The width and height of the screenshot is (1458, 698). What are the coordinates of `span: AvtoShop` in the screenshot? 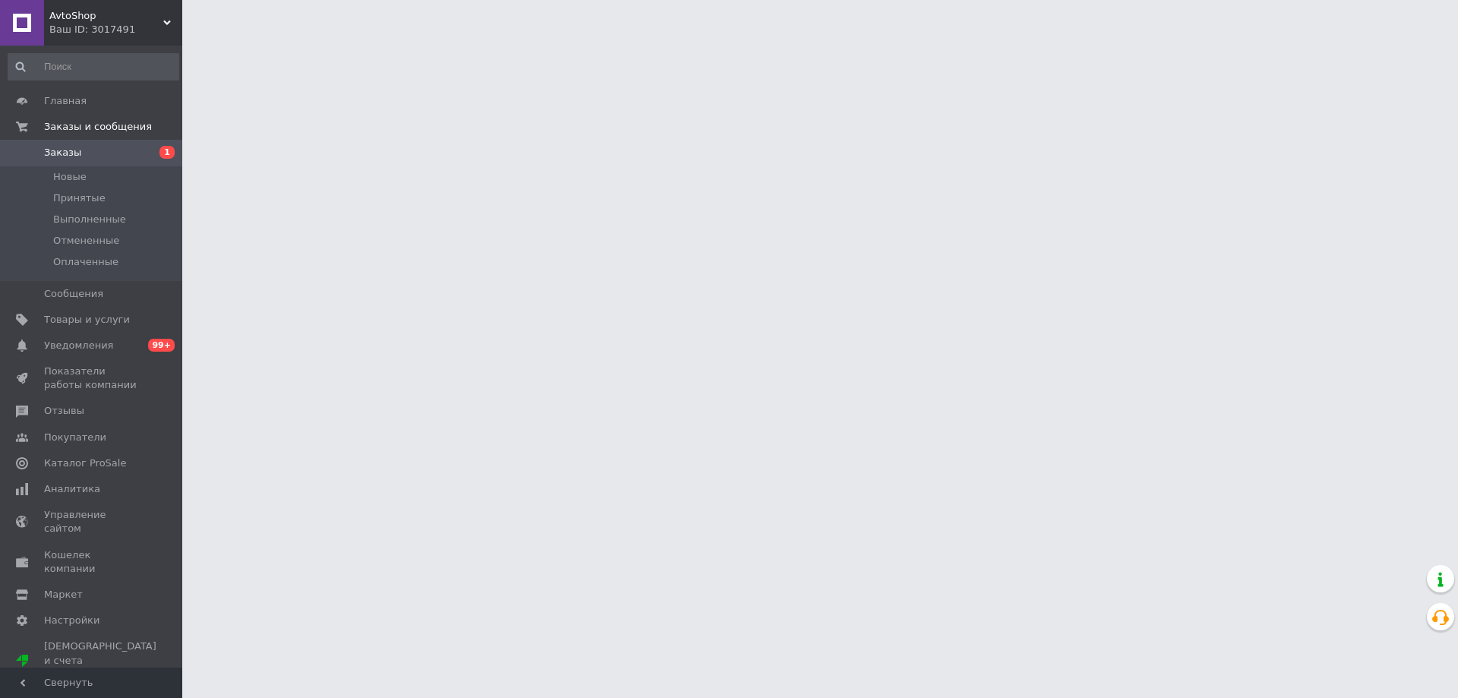 It's located at (106, 16).